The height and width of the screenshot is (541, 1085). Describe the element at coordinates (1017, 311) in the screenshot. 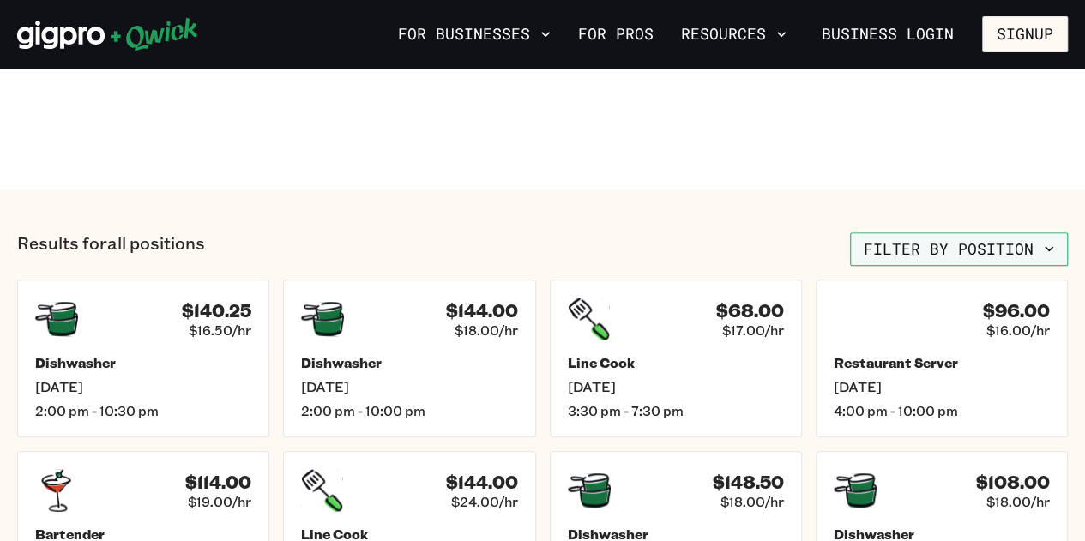

I see `h4: $96.00` at that location.